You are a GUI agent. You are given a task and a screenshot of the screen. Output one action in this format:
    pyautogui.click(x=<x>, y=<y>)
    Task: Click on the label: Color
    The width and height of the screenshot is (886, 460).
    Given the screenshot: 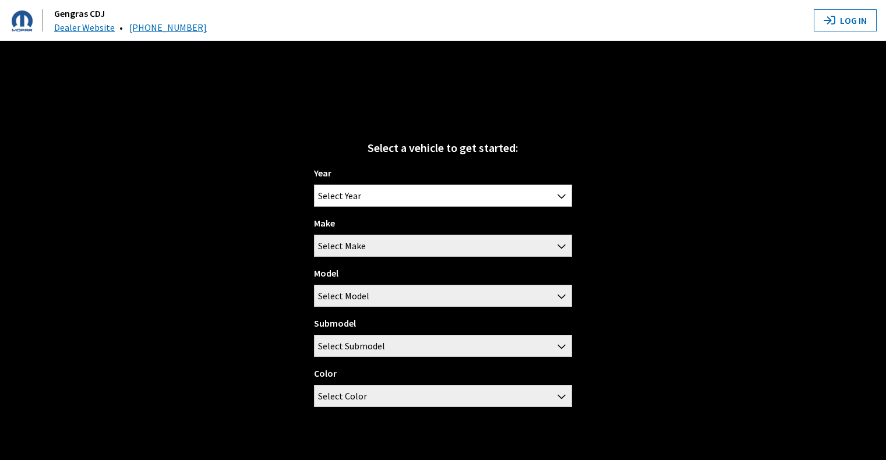 What is the action you would take?
    pyautogui.click(x=325, y=373)
    